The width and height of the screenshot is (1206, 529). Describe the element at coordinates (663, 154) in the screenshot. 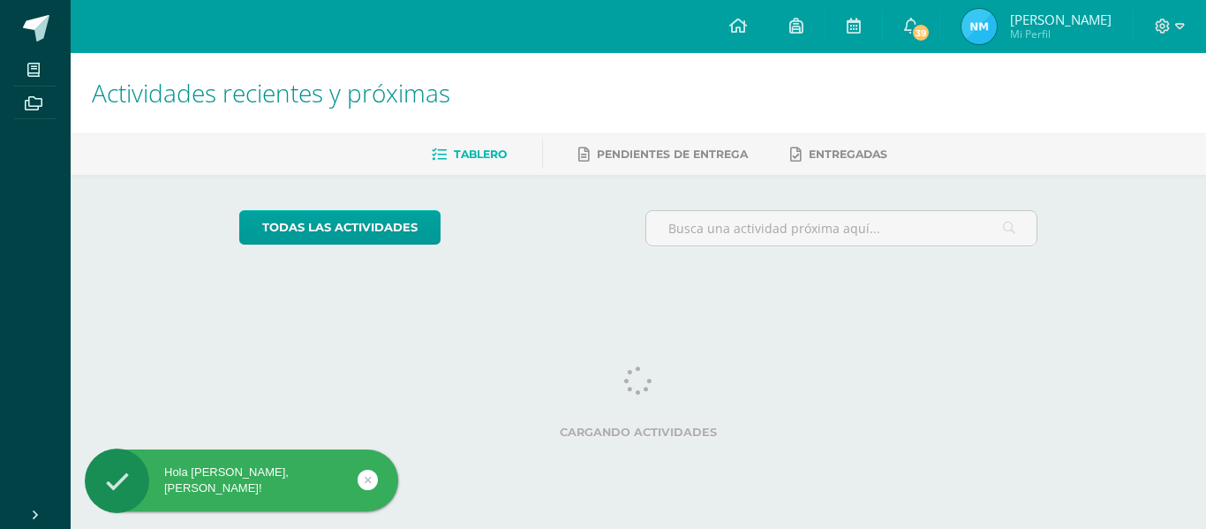

I see `a: Pendientes de entrega` at that location.